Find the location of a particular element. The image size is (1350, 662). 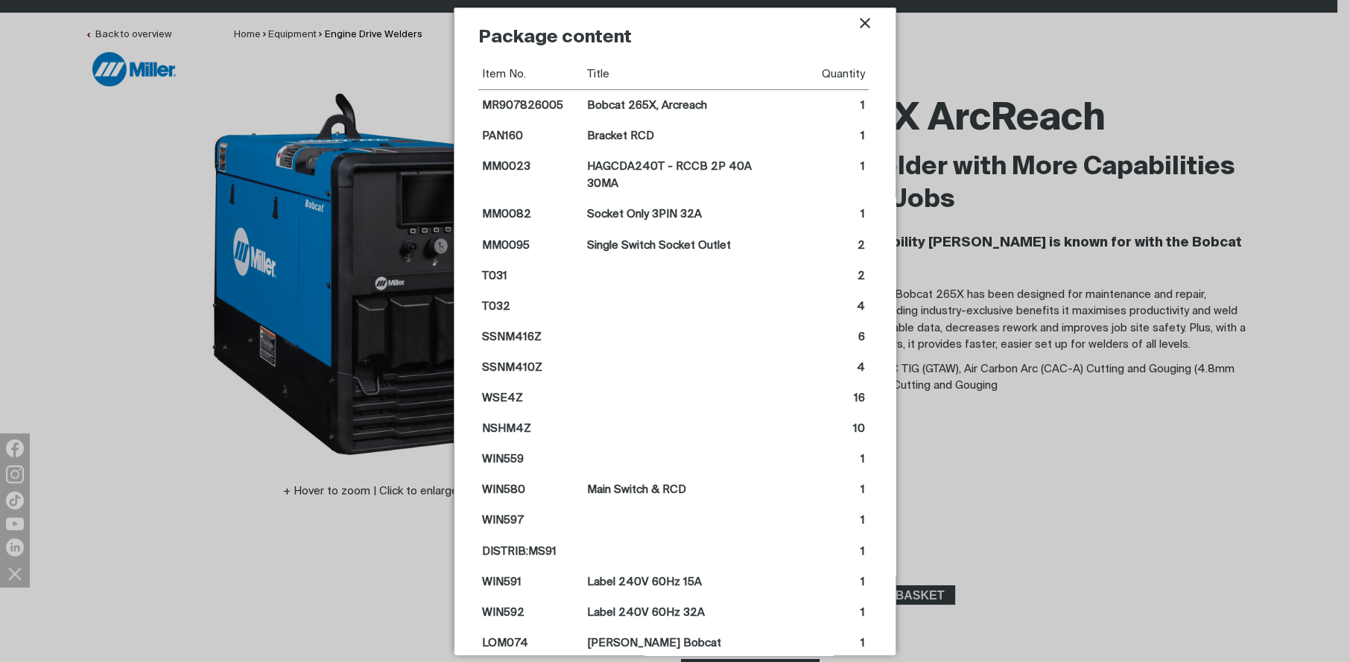

td: NSHM4Z is located at coordinates (527, 428).